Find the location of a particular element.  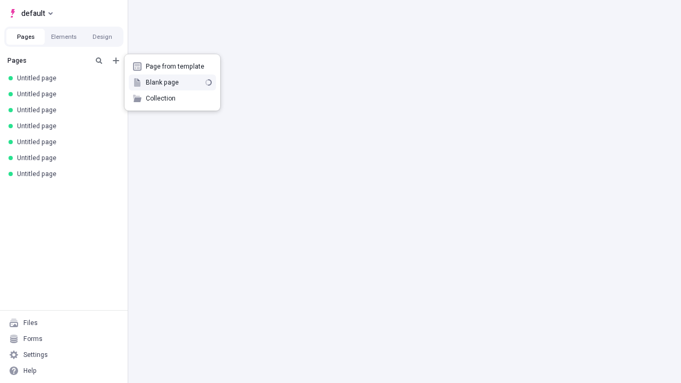

div: Pages is located at coordinates (48, 61).